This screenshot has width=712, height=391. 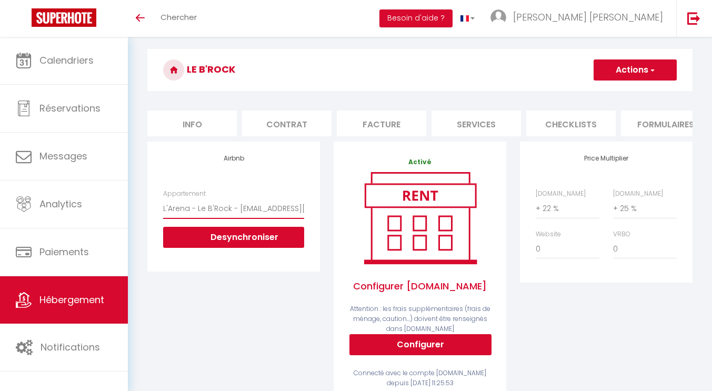 I want to click on span: Attention : les frais supplémentaires (frais de ménage, caution...) doivent être renseignés dans ..., so click(x=420, y=318).